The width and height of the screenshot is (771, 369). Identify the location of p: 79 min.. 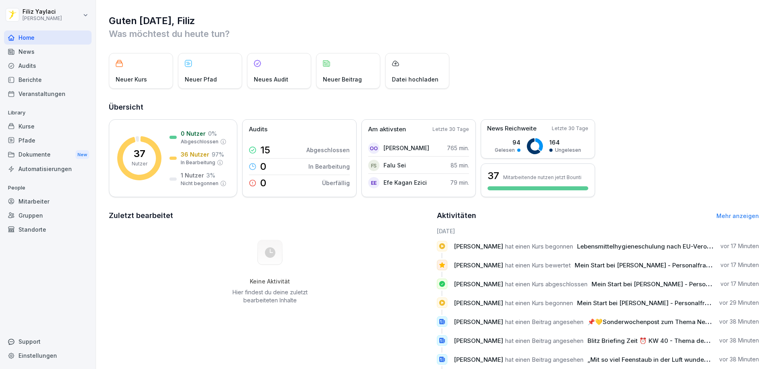
(460, 182).